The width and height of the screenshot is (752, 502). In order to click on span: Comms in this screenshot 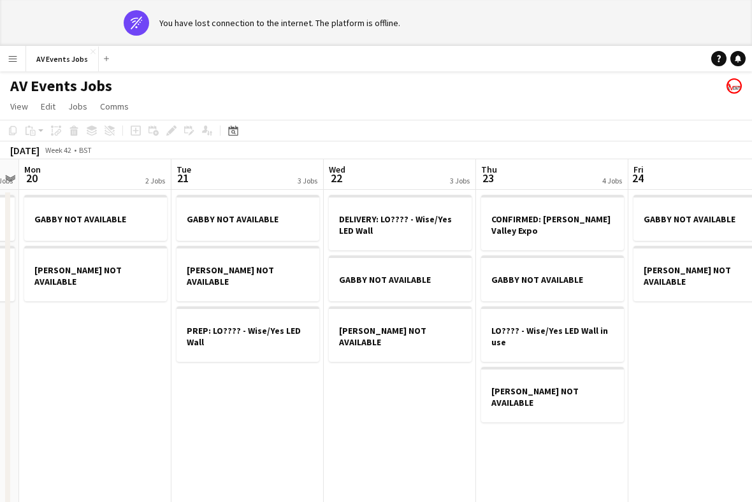, I will do `click(114, 106)`.